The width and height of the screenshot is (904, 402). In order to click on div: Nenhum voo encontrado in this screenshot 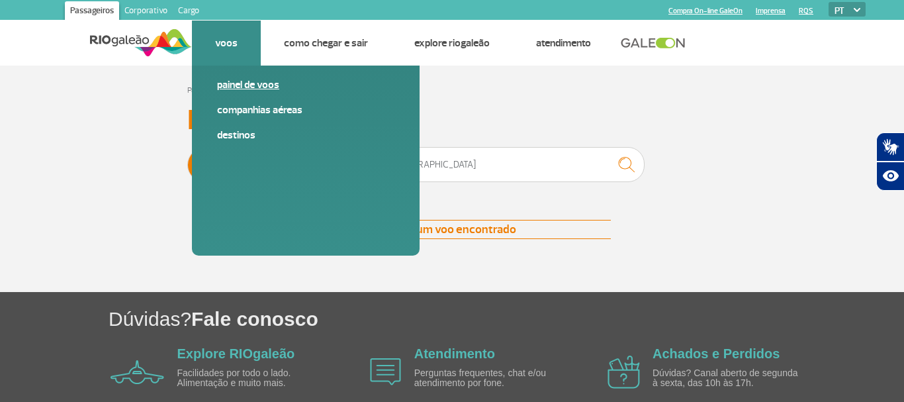, I will do `click(452, 229)`.